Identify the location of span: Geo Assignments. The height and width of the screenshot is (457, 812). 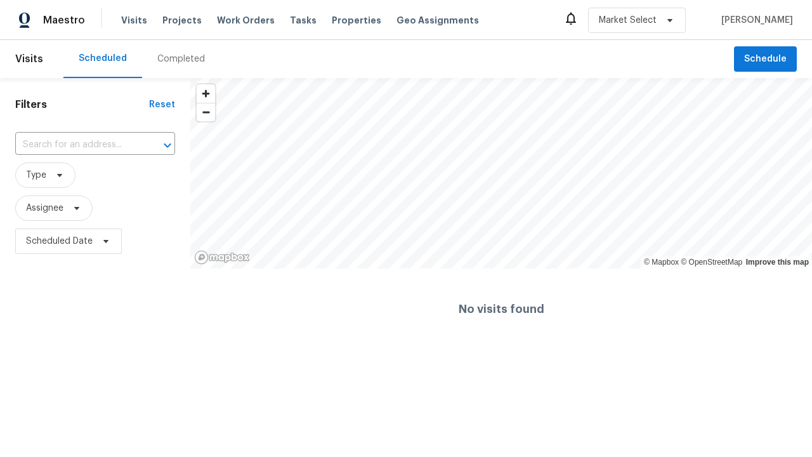
(438, 20).